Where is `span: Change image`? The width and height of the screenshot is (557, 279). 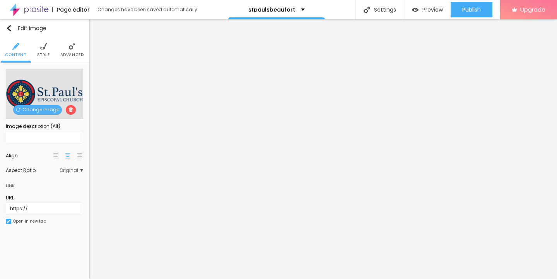 span: Change image is located at coordinates (38, 110).